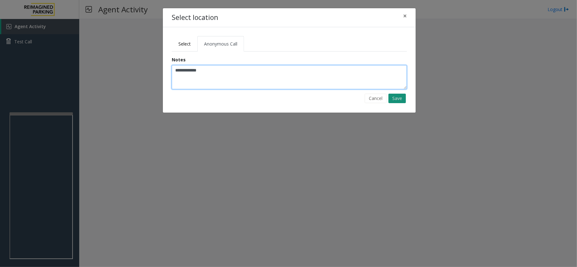 The width and height of the screenshot is (577, 267). Describe the element at coordinates (405, 16) in the screenshot. I see `button: Close` at that location.